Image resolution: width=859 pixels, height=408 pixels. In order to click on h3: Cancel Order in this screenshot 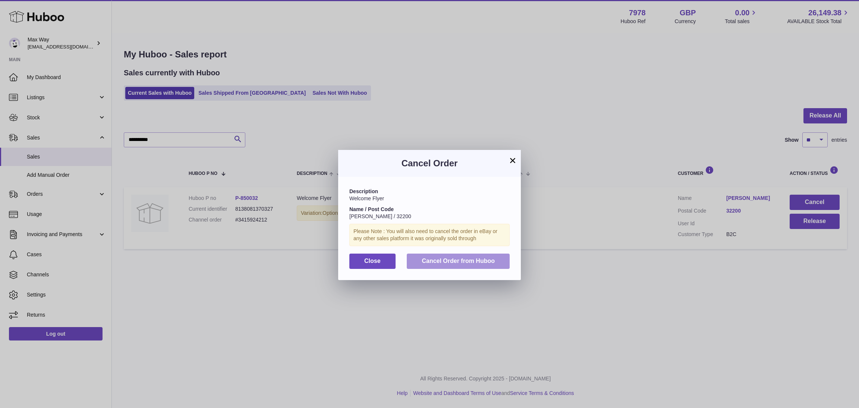, I will do `click(430, 163)`.